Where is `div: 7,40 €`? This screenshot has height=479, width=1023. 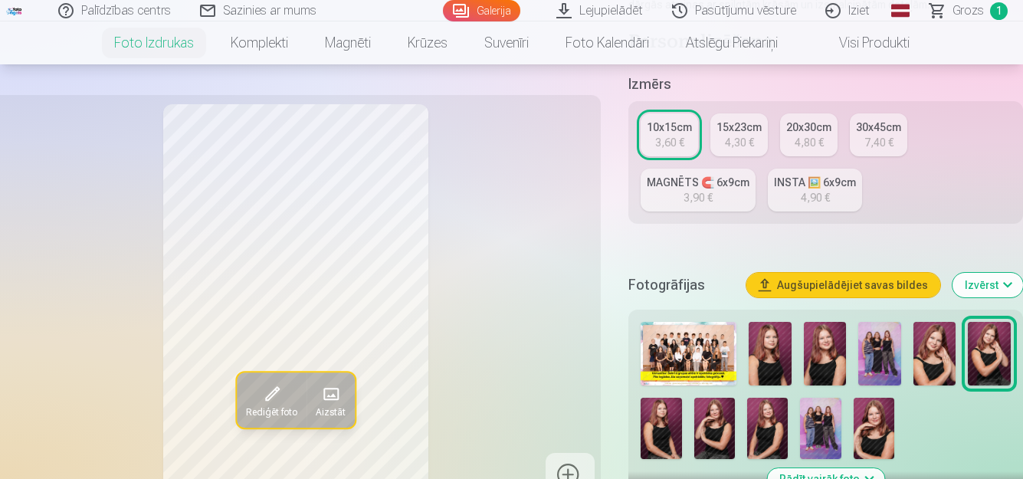
div: 7,40 € is located at coordinates (879, 143).